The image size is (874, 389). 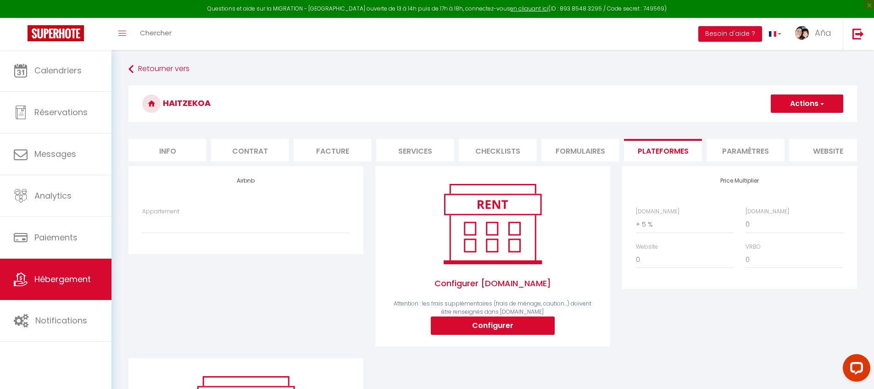 I want to click on li: Facture, so click(x=333, y=150).